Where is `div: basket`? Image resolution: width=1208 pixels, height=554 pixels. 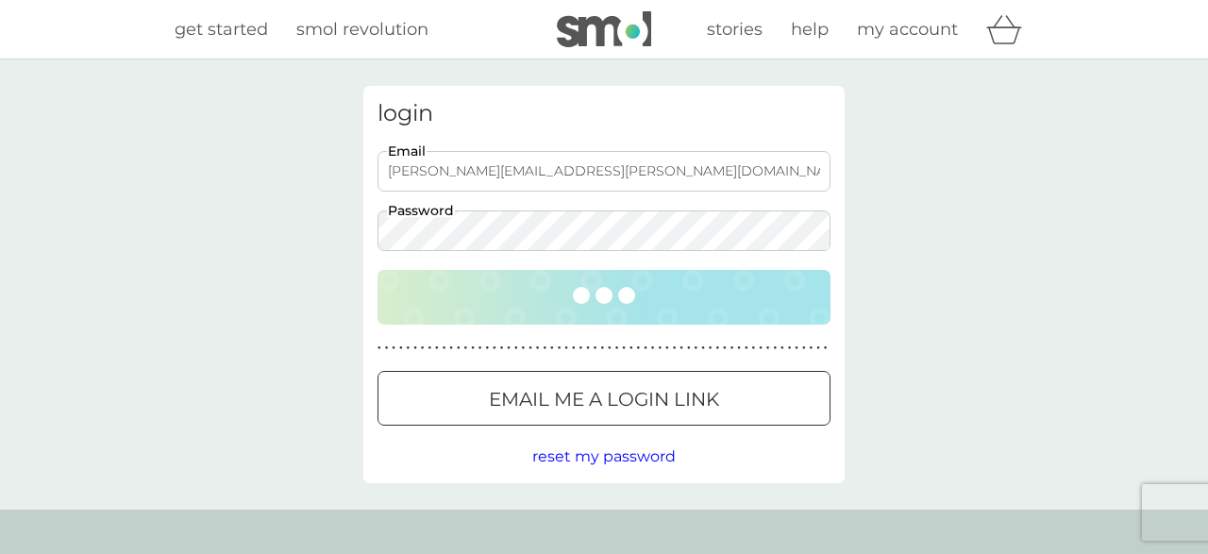
div: basket is located at coordinates (1010, 29).